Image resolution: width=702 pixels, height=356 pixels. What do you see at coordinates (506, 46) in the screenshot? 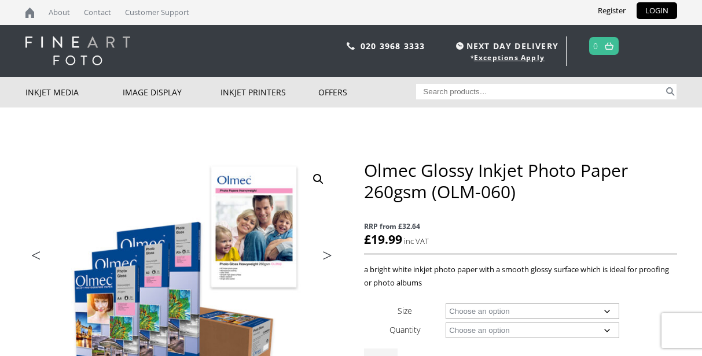
I see `span: NEXT DAY DELIVERY` at bounding box center [506, 46].